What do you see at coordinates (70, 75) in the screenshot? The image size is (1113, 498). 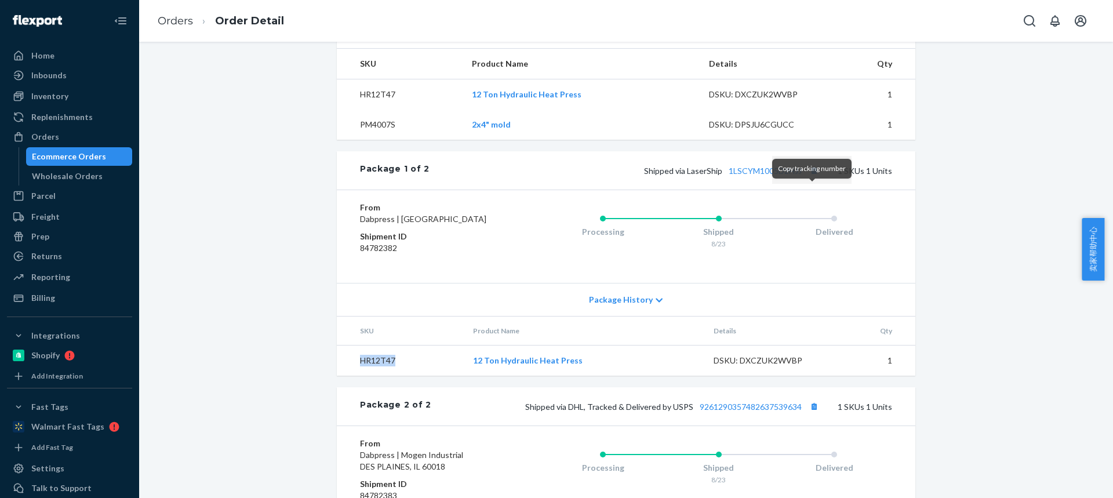 I see `a: Inbounds` at bounding box center [70, 75].